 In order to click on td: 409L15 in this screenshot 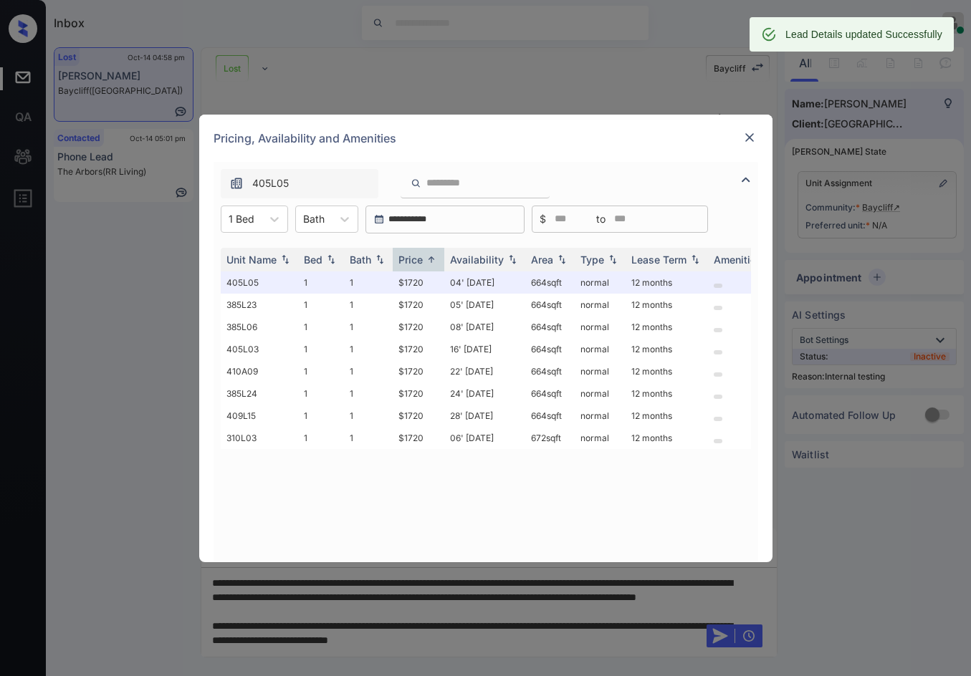, I will do `click(259, 416)`.